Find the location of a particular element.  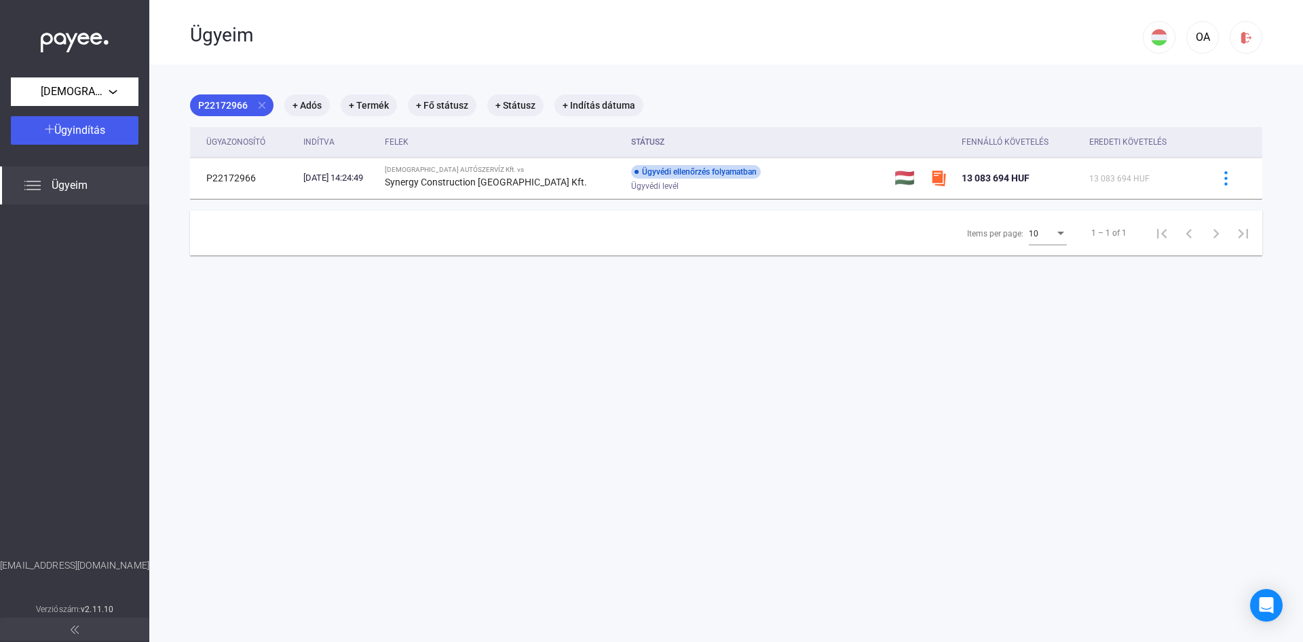

th: Státusz is located at coordinates (758, 142).